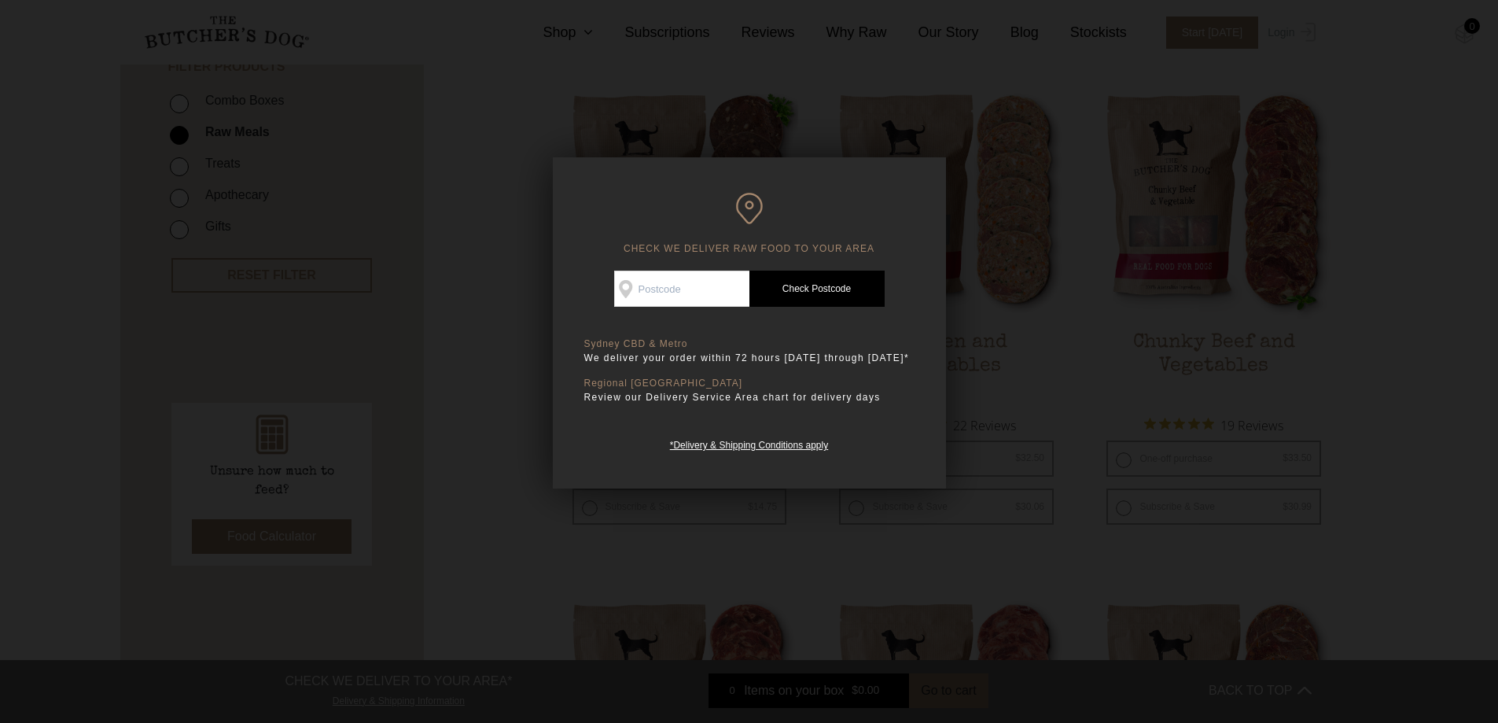  Describe the element at coordinates (749, 344) in the screenshot. I see `p: Sydney CBD & Metro` at that location.